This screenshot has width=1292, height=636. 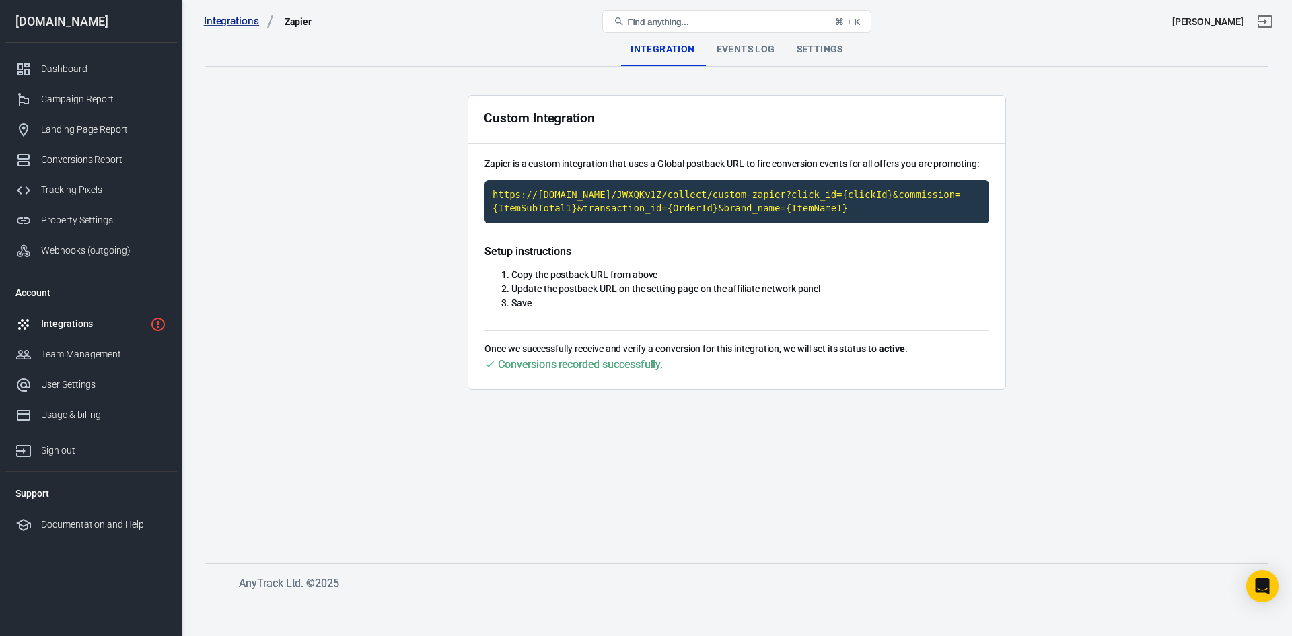 What do you see at coordinates (104, 415) in the screenshot?
I see `div: Usage & billing` at bounding box center [104, 415].